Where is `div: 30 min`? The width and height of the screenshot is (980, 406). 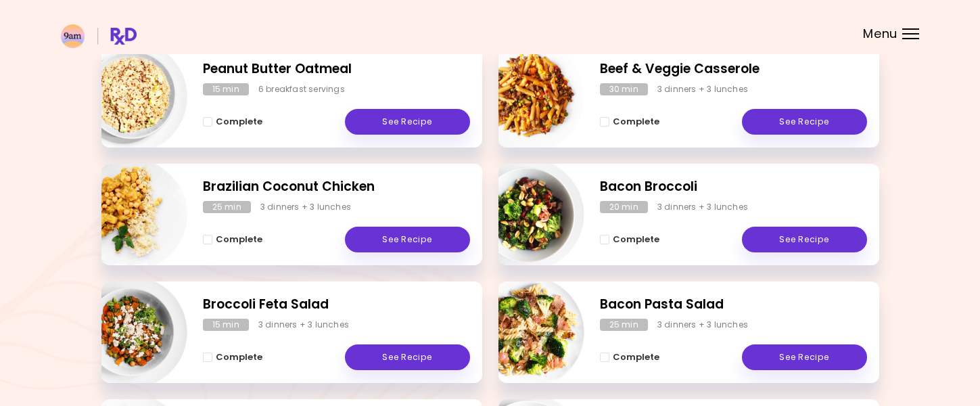
div: 30 min is located at coordinates (624, 89).